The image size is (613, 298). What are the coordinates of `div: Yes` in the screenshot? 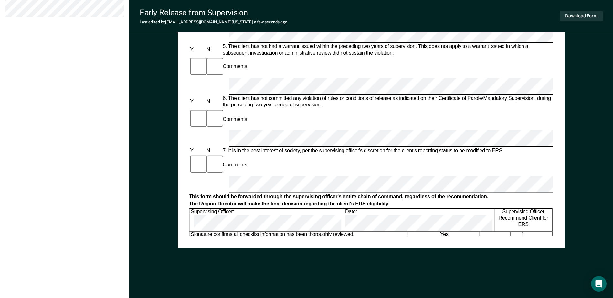 It's located at (444, 238).